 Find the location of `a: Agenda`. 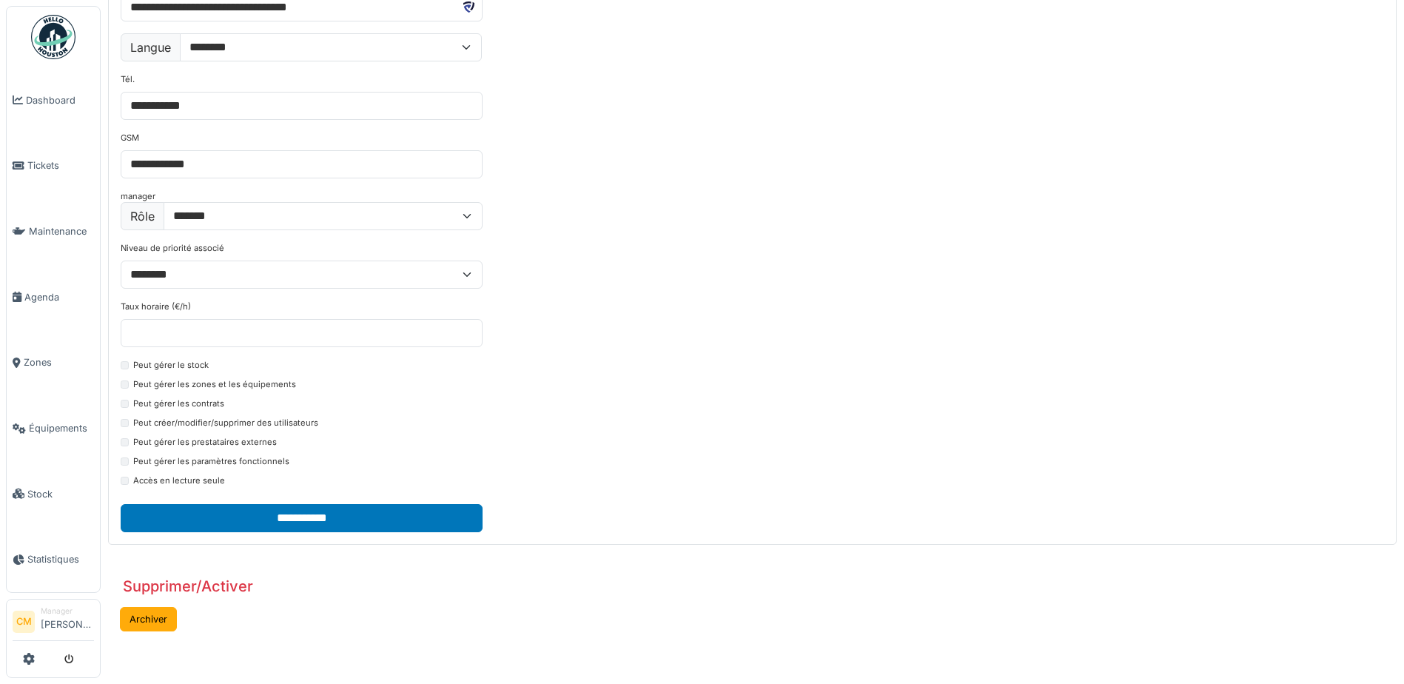

a: Agenda is located at coordinates (53, 297).